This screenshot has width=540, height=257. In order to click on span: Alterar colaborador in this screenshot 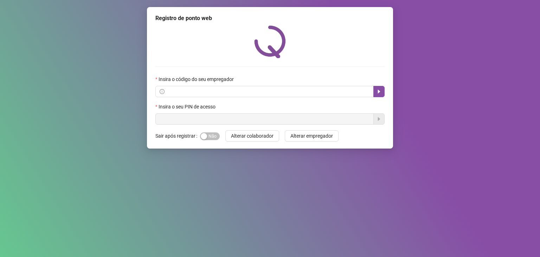, I will do `click(252, 136)`.